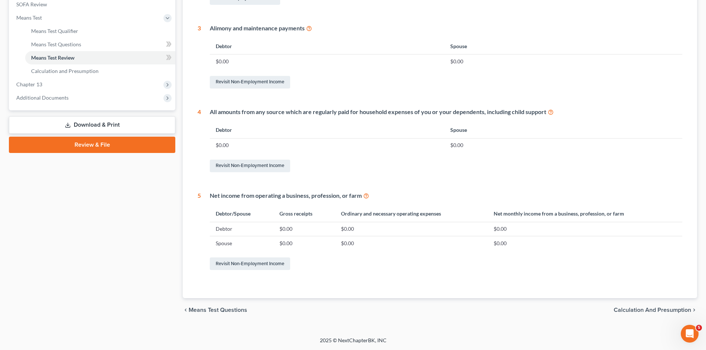 The height and width of the screenshot is (350, 706). Describe the element at coordinates (42, 97) in the screenshot. I see `span: Additional Documents` at that location.